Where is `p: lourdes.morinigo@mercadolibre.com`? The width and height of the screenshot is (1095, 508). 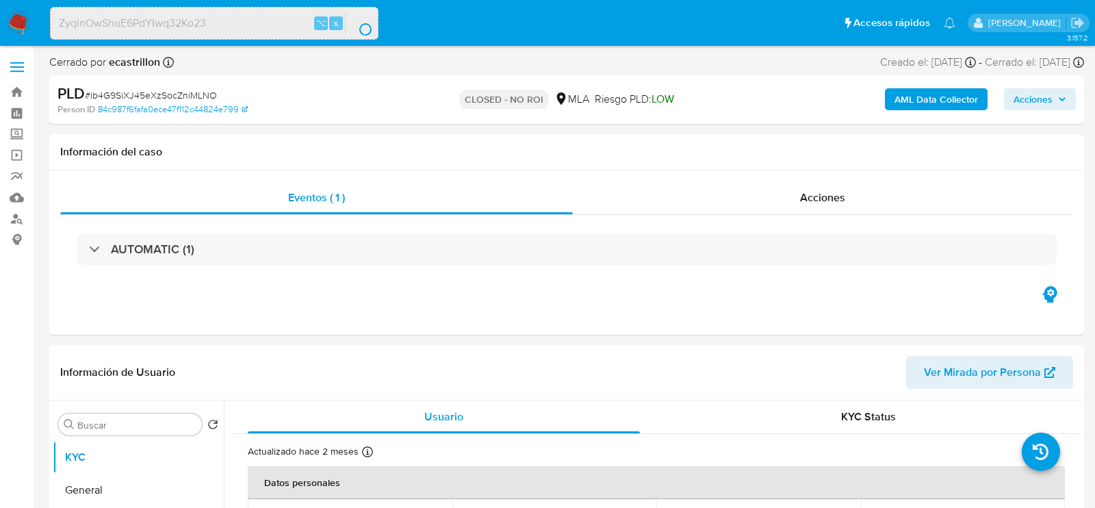 p: lourdes.morinigo@mercadolibre.com is located at coordinates (1026, 23).